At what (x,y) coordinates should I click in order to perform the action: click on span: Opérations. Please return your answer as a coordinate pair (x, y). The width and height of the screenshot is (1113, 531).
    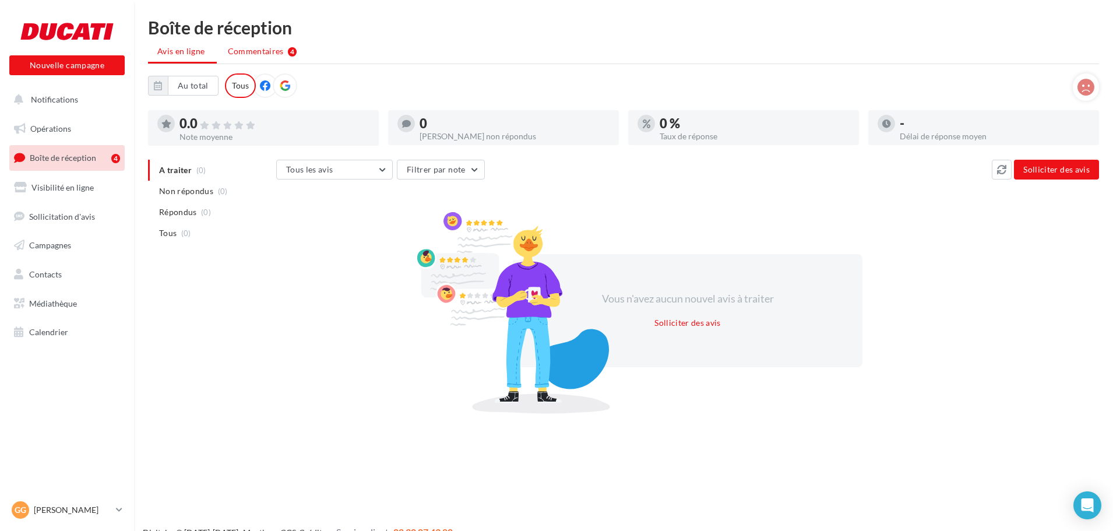
    Looking at the image, I should click on (51, 128).